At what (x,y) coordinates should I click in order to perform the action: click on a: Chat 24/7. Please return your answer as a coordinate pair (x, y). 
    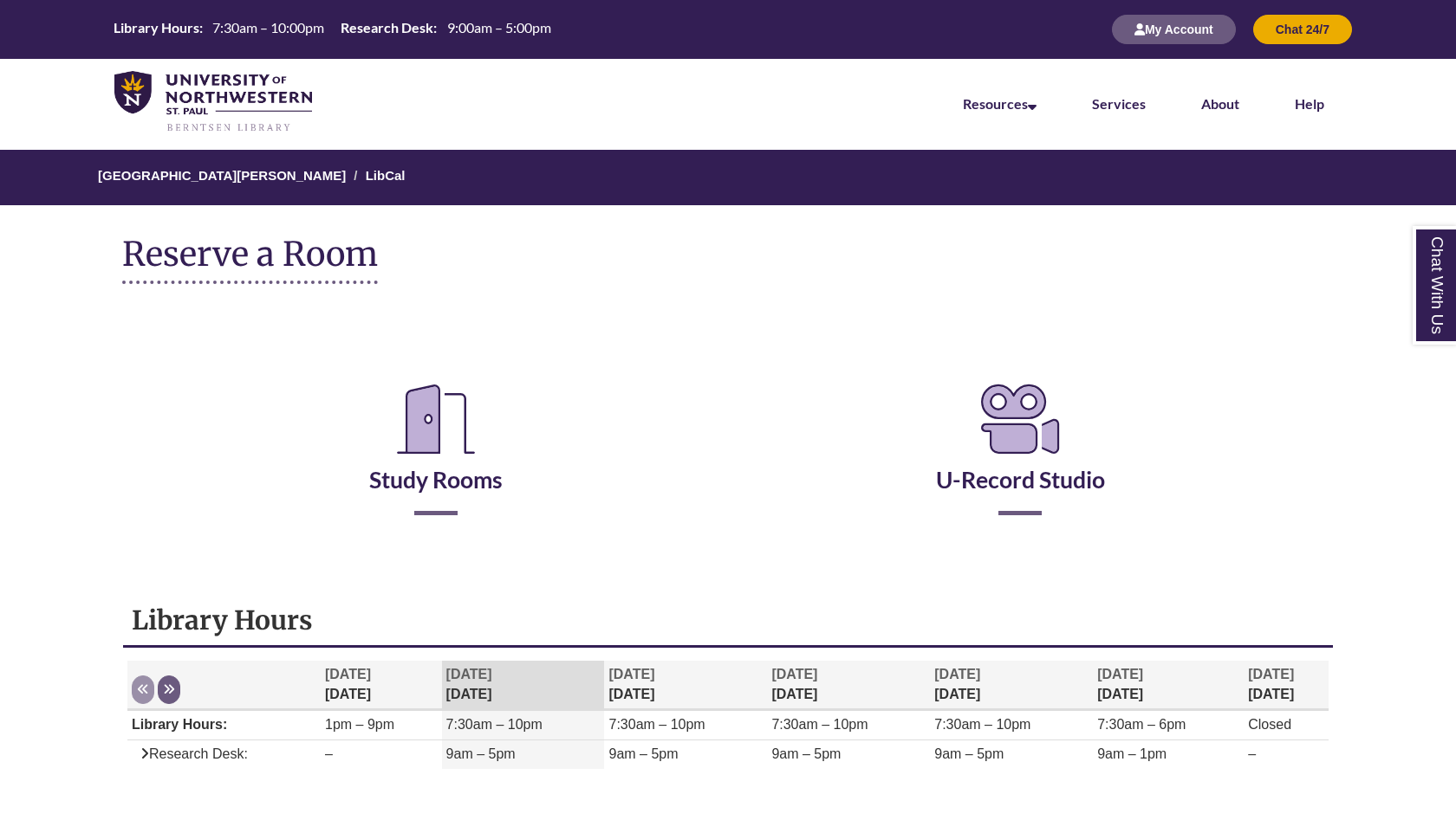
    Looking at the image, I should click on (1302, 28).